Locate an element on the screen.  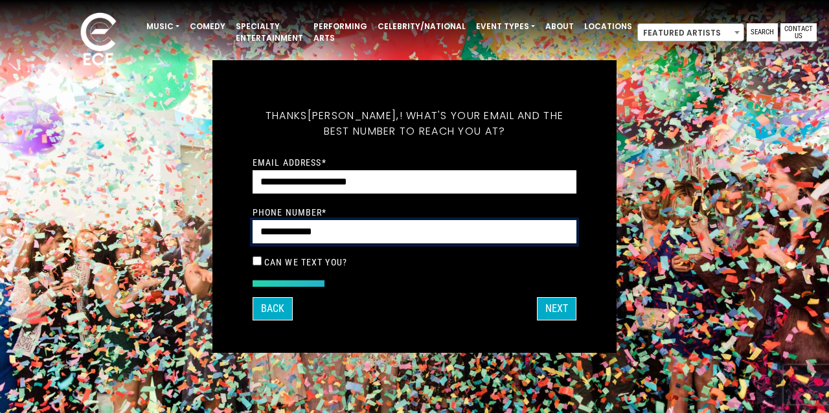
label: Email Address is located at coordinates (289, 162).